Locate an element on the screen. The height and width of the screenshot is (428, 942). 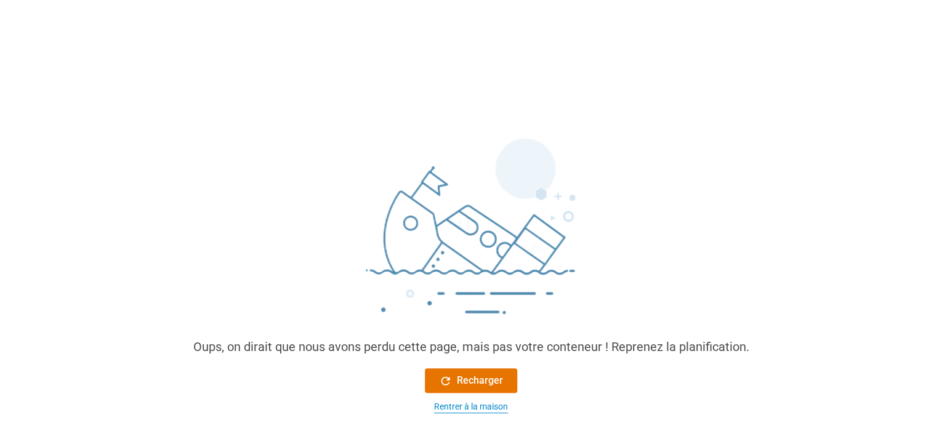
font: Rentrer à la maison is located at coordinates (471, 406).